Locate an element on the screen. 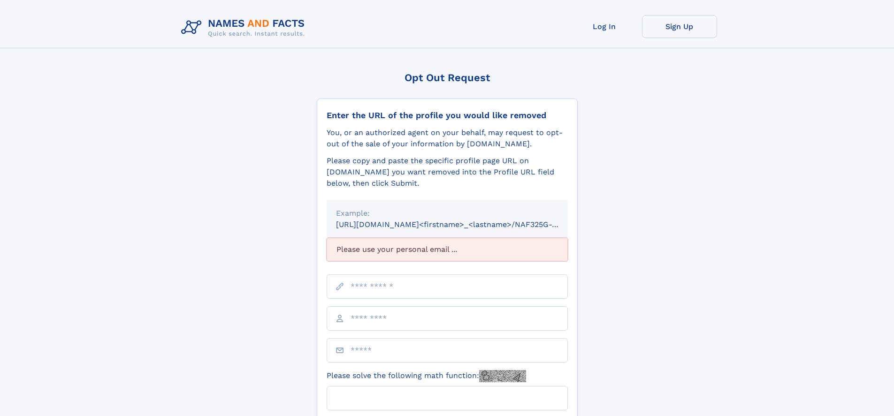 The height and width of the screenshot is (416, 894). img: Logo Names and Facts is located at coordinates (245, 28).